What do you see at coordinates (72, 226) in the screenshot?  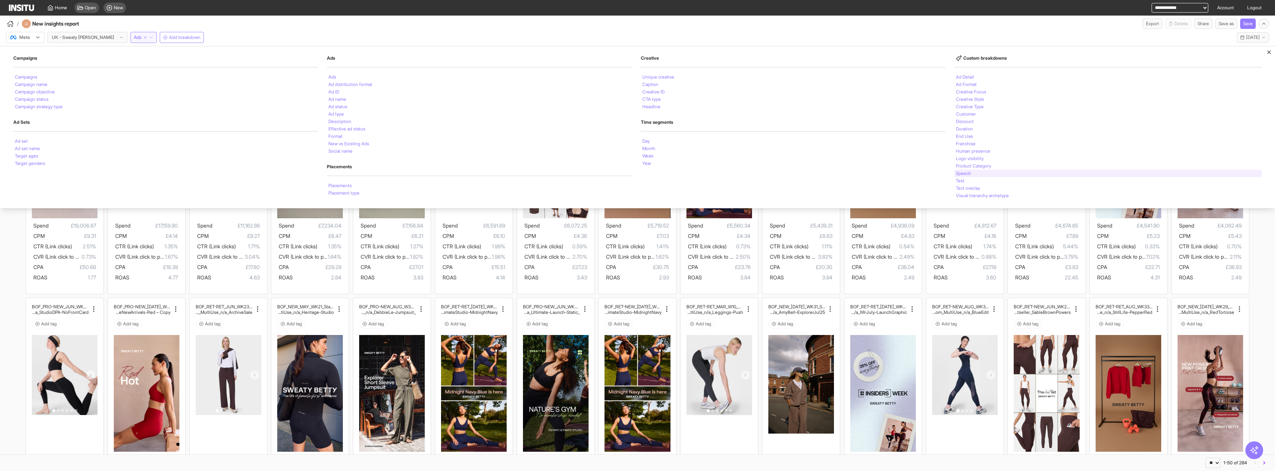 I see `span: £19,006.87` at bounding box center [72, 226].